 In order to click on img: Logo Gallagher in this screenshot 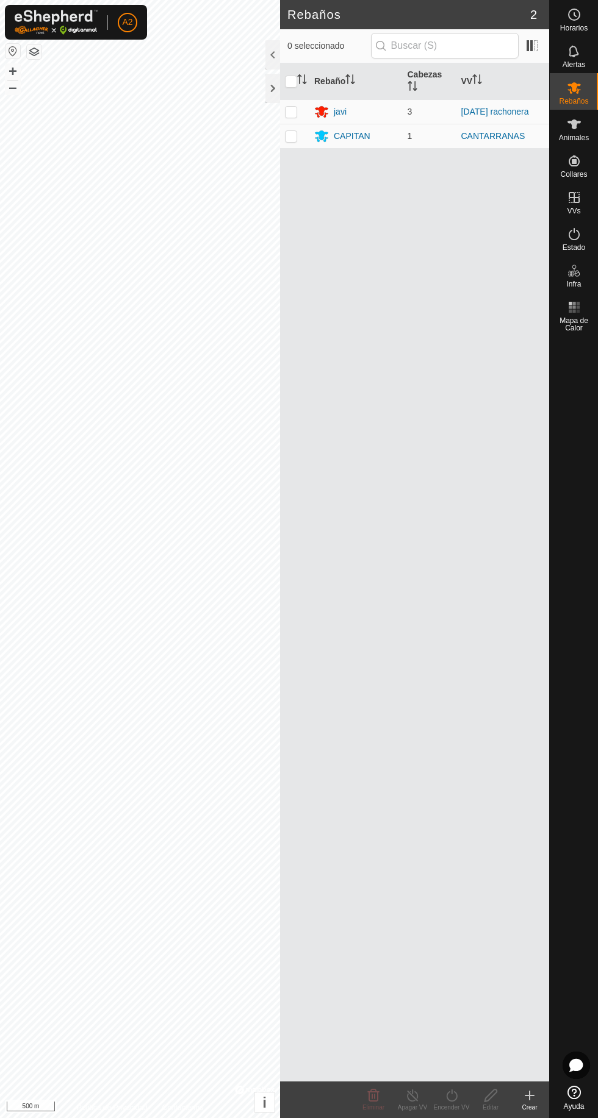, I will do `click(56, 22)`.